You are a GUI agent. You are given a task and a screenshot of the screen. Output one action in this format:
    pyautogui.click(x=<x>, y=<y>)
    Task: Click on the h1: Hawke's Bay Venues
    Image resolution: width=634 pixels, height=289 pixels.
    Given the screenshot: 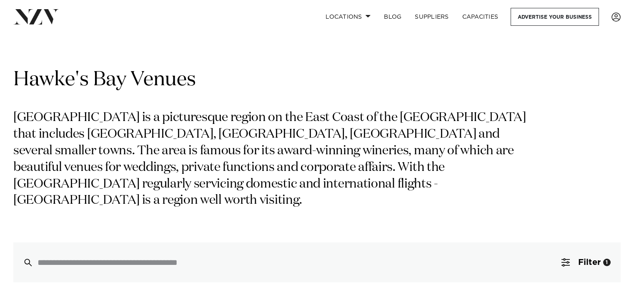 What is the action you would take?
    pyautogui.click(x=317, y=80)
    